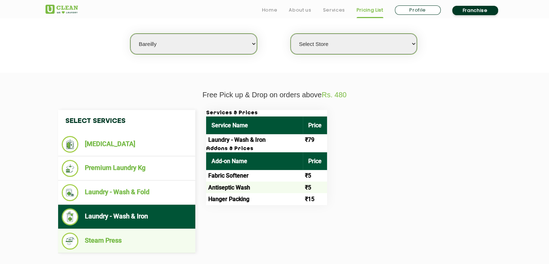 The image size is (549, 264). What do you see at coordinates (475, 10) in the screenshot?
I see `a: Franchise` at bounding box center [475, 10].